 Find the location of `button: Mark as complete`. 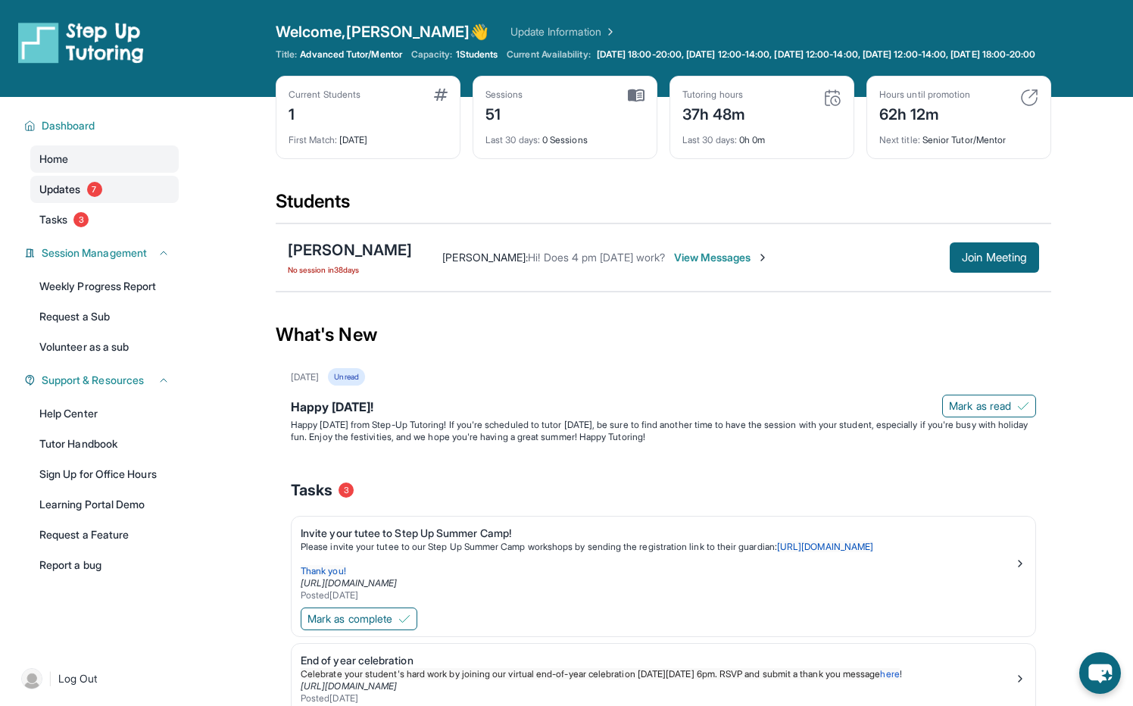

button: Mark as complete is located at coordinates (359, 619).